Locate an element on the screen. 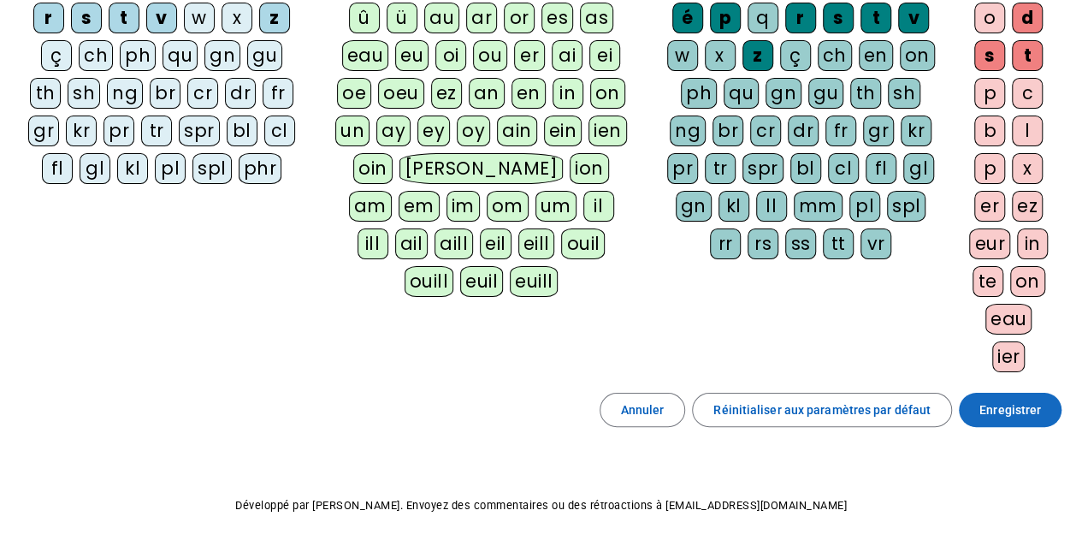 Image resolution: width=1082 pixels, height=540 pixels. div: v is located at coordinates (162, 18).